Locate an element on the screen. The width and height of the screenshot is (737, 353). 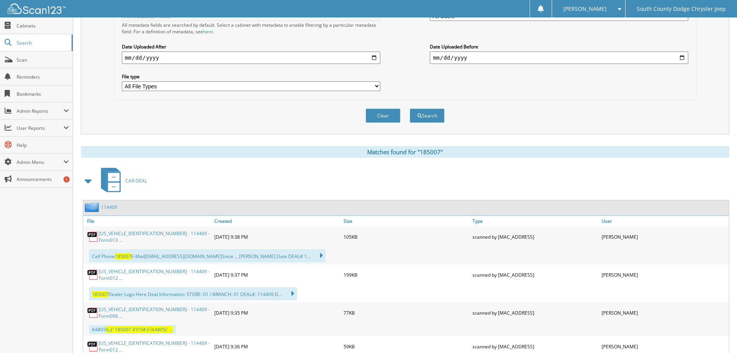
div: All metadata fields are searched by default. Select a cabinet with metadata to enable filtering b... is located at coordinates (251, 28).